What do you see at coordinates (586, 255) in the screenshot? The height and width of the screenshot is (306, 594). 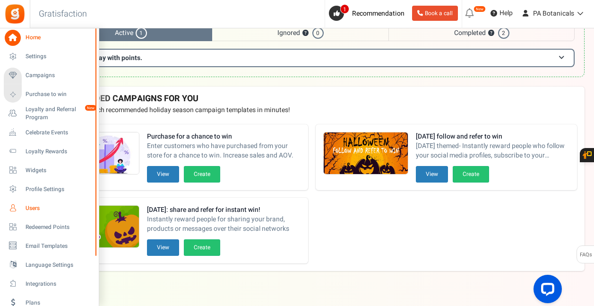 I see `span: FAQs` at bounding box center [586, 255].